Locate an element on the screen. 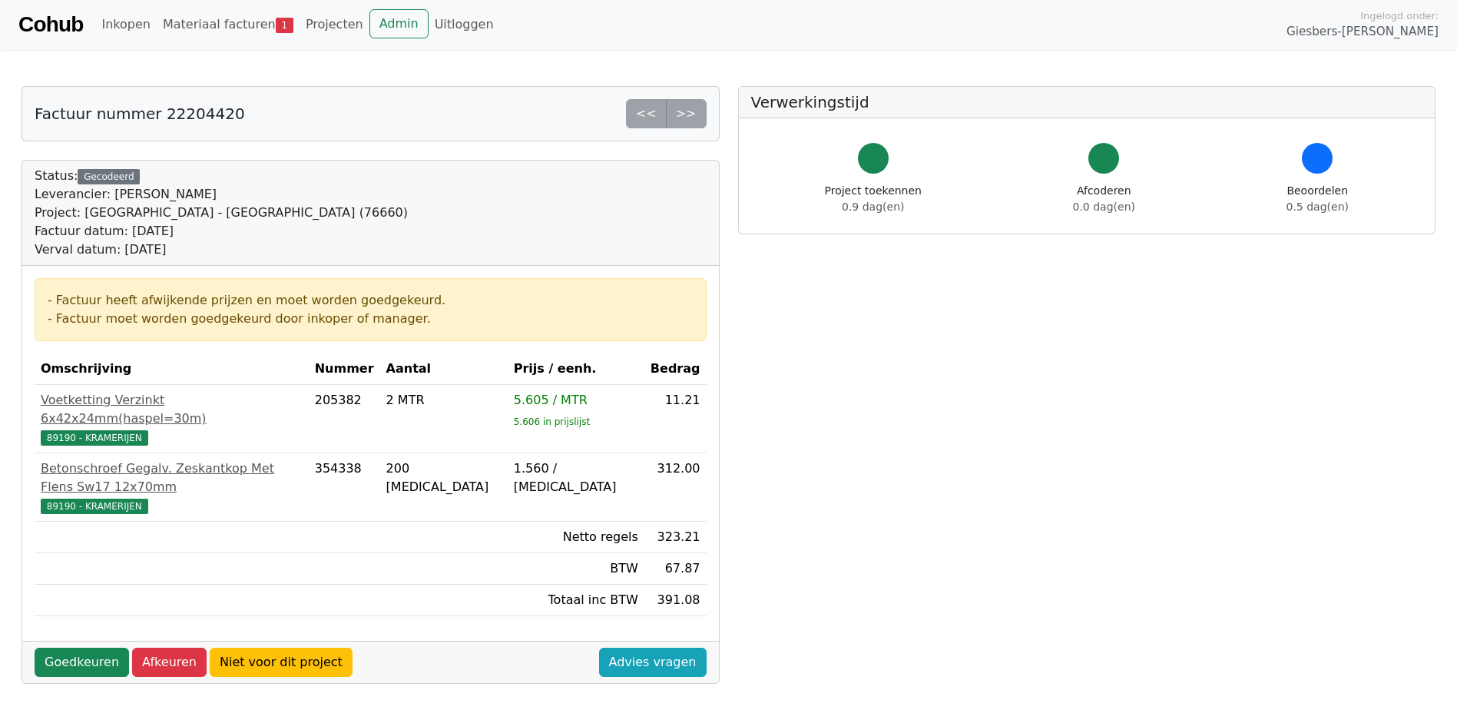 The image size is (1457, 710). a: Inkopen is located at coordinates (125, 25).